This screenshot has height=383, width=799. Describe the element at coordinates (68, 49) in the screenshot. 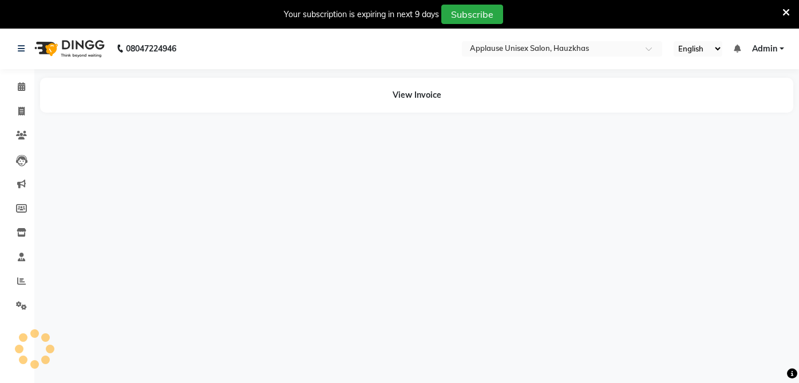

I see `img: logo` at that location.